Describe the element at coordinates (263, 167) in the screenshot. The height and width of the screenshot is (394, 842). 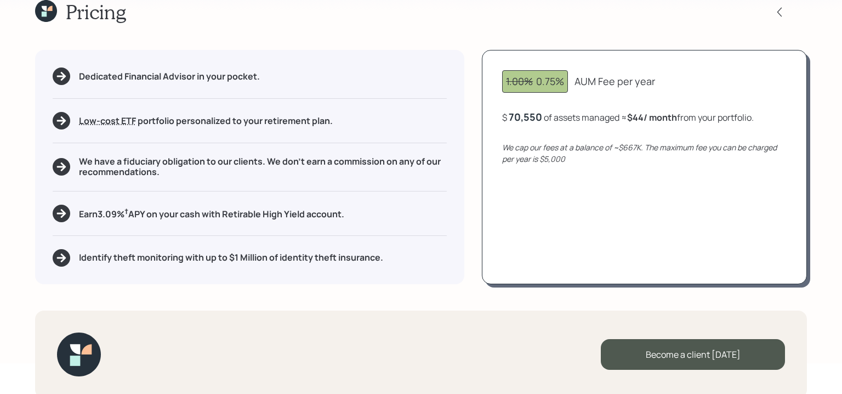
I see `h5: We have a fiduciary obligation to our clients. We don't earn a commission on any of our recommend...` at that location.